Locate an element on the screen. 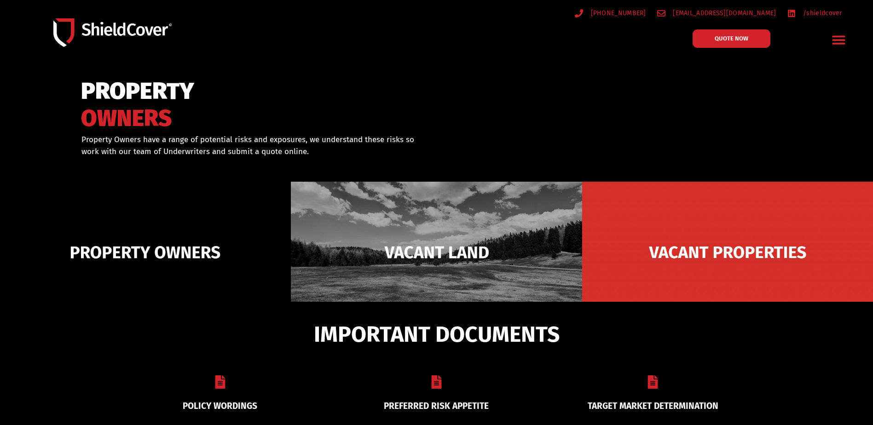  img: Shield-Cover-Underwriting-Australia-logo-full is located at coordinates (112, 33).